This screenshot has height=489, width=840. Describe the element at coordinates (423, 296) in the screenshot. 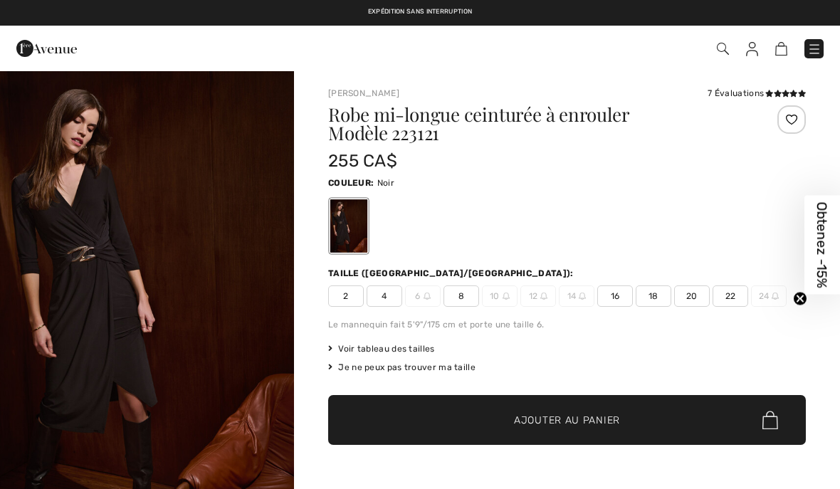

I see `span: 6` at that location.